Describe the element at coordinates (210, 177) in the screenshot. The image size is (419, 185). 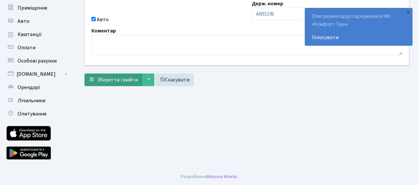
I see `div: Розроблено .` at that location.